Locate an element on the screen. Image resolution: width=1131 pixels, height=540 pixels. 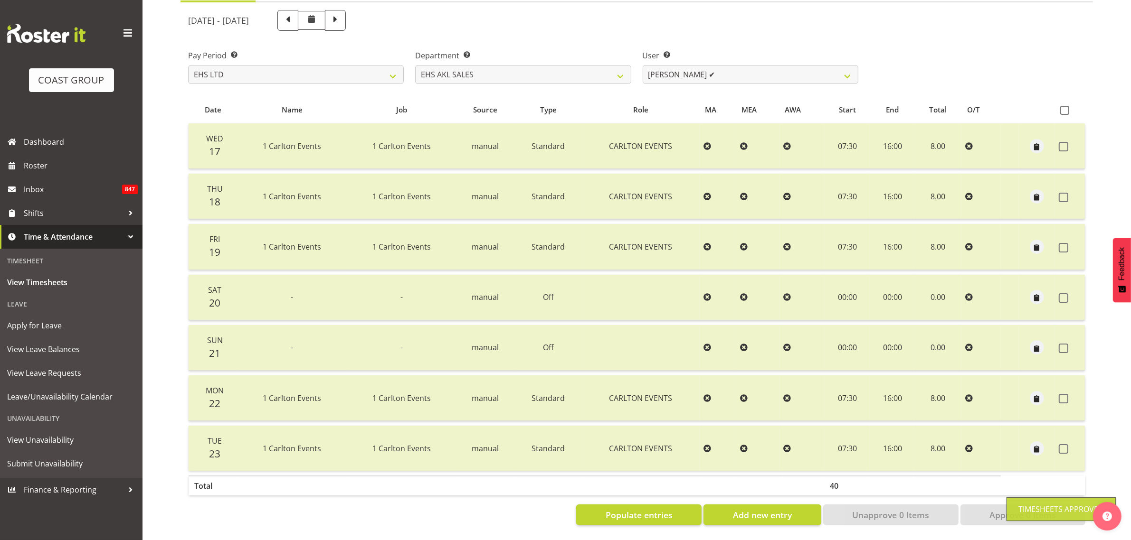
button: Feedback - Show survey is located at coordinates (1122, 270).